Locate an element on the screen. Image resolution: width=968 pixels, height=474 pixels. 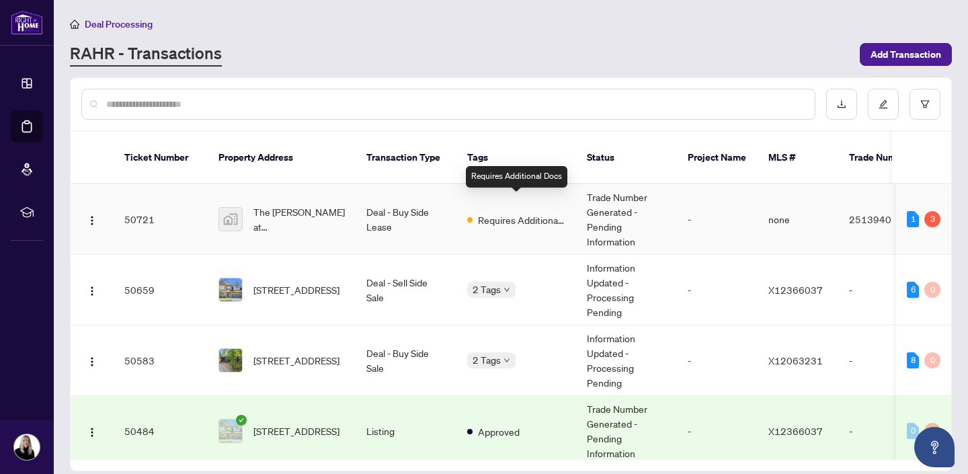
span: X12063231 is located at coordinates (796, 360).